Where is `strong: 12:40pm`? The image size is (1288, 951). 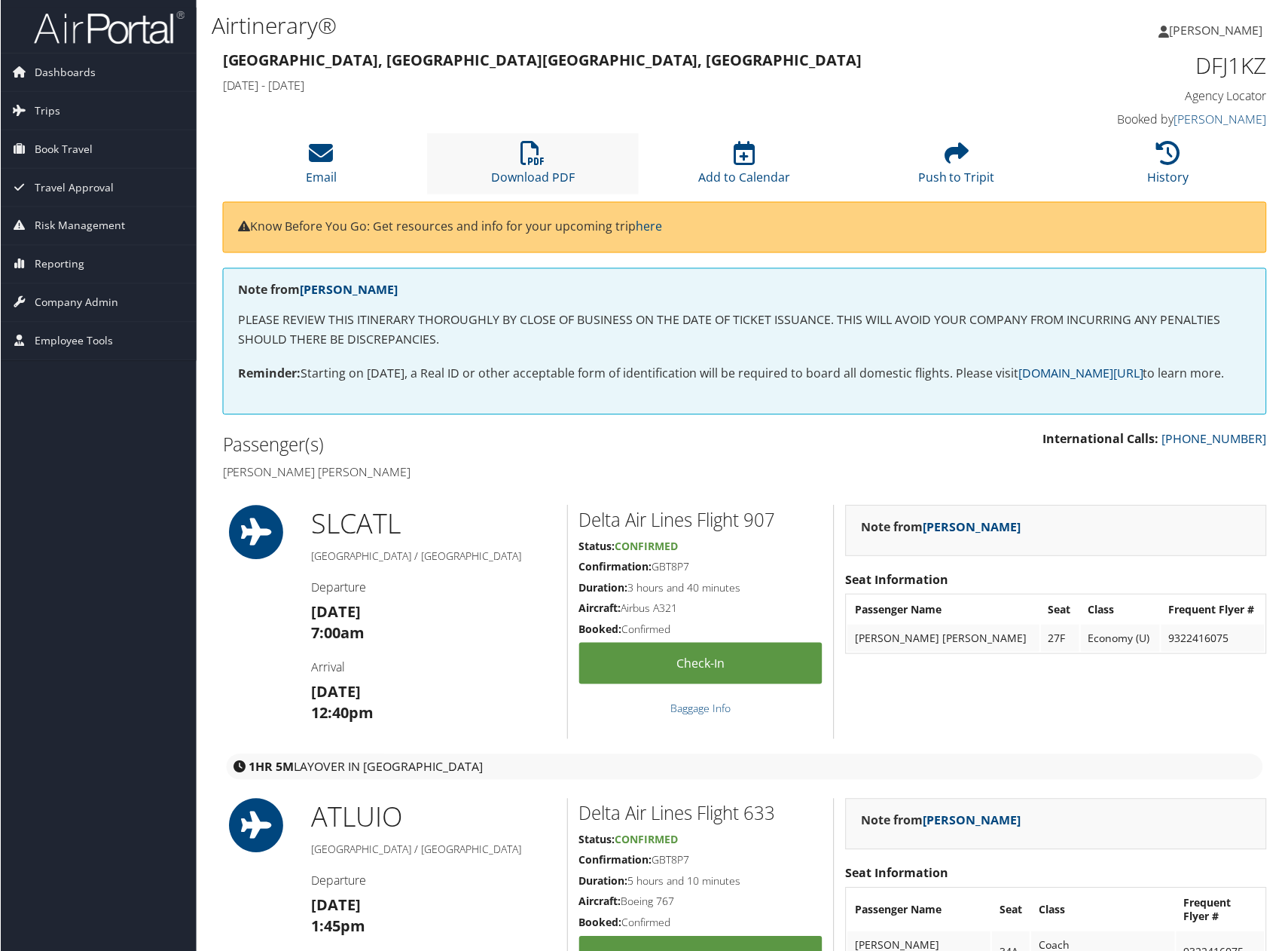 strong: 12:40pm is located at coordinates (342, 714).